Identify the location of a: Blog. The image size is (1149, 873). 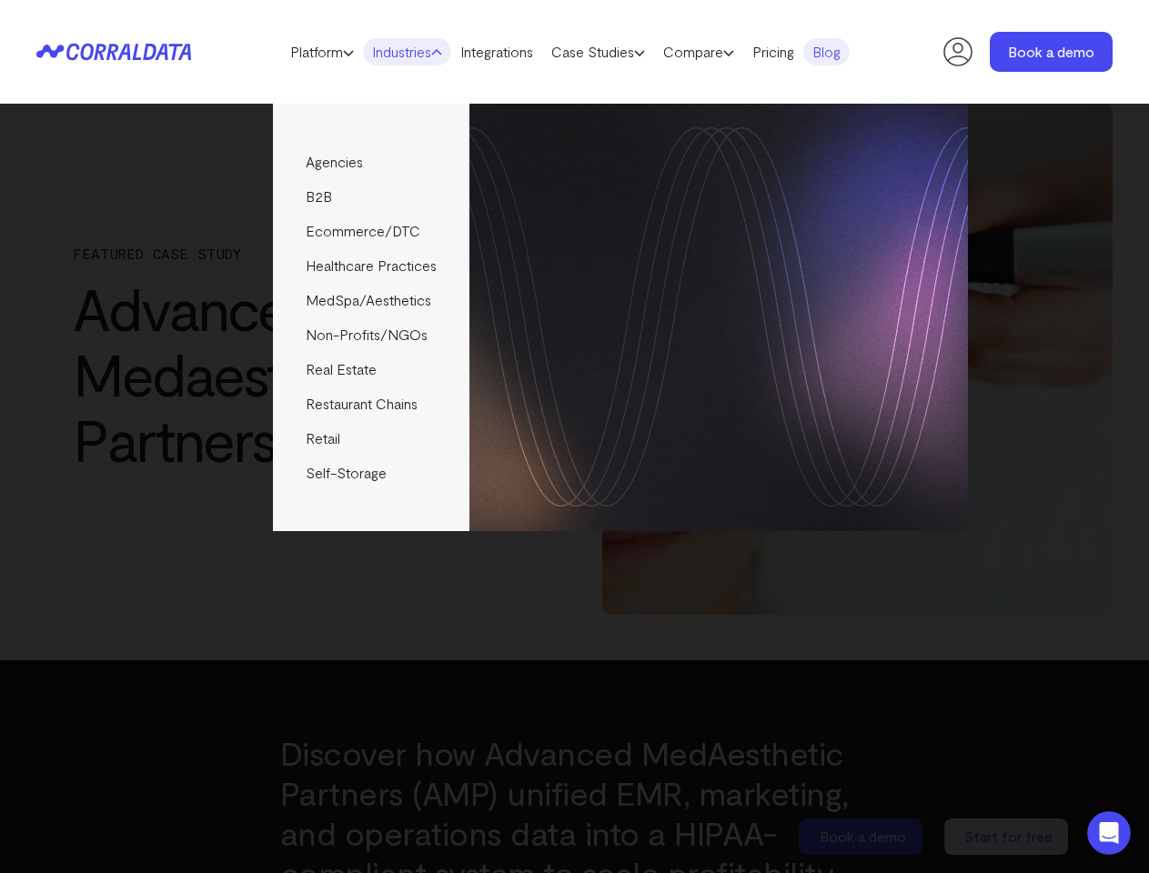
(826, 52).